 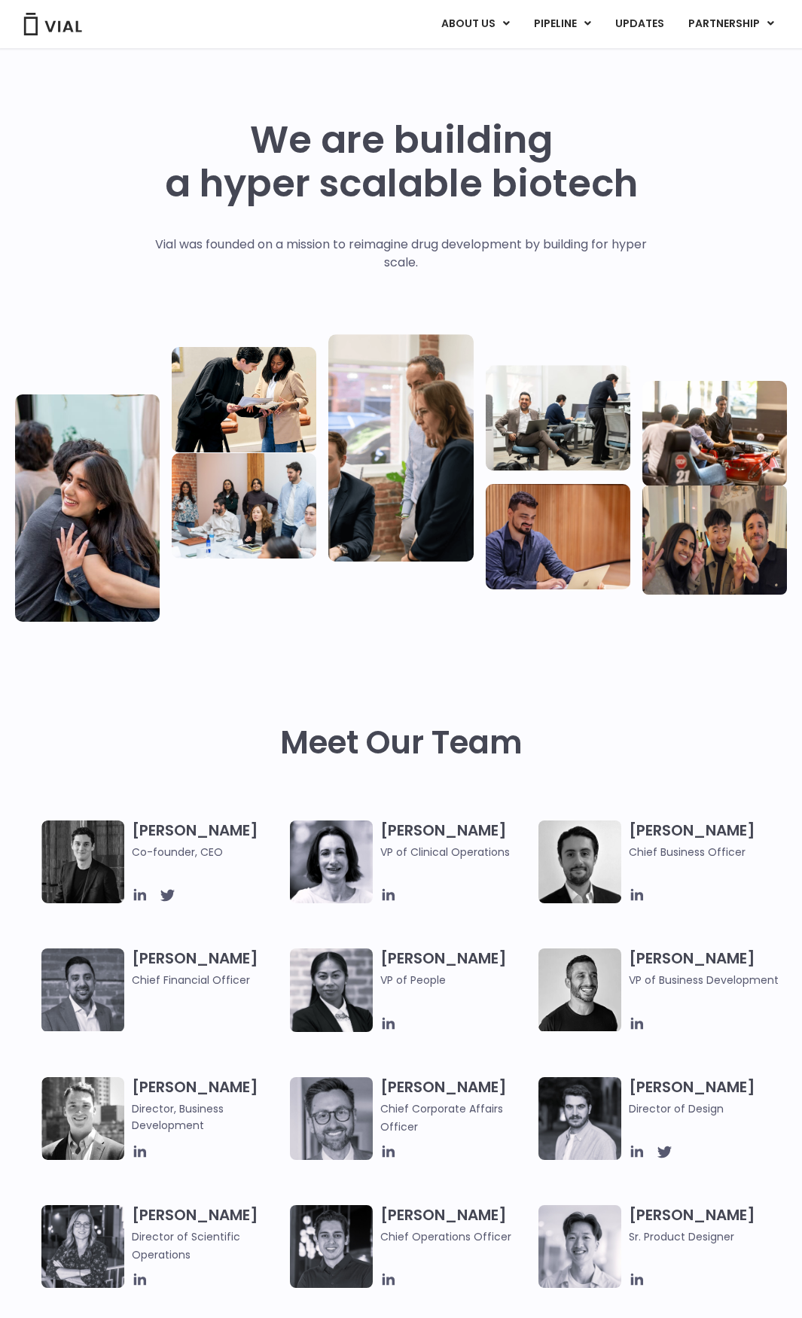 I want to click on span: Director of Design, so click(x=704, y=1109).